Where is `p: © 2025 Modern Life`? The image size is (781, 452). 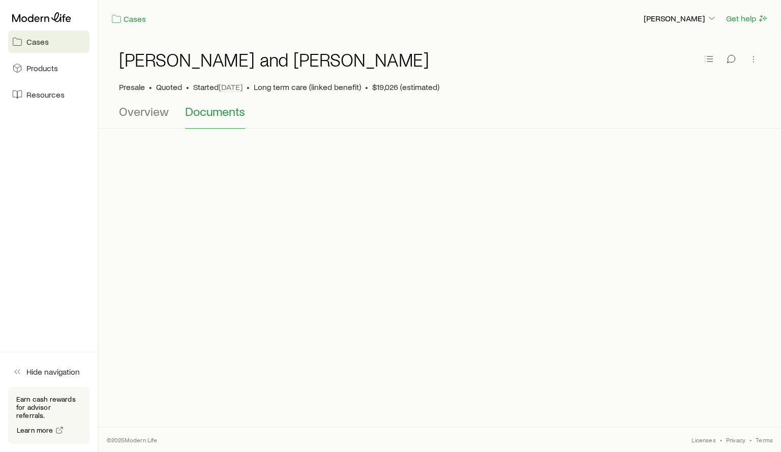
p: © 2025 Modern Life is located at coordinates (132, 440).